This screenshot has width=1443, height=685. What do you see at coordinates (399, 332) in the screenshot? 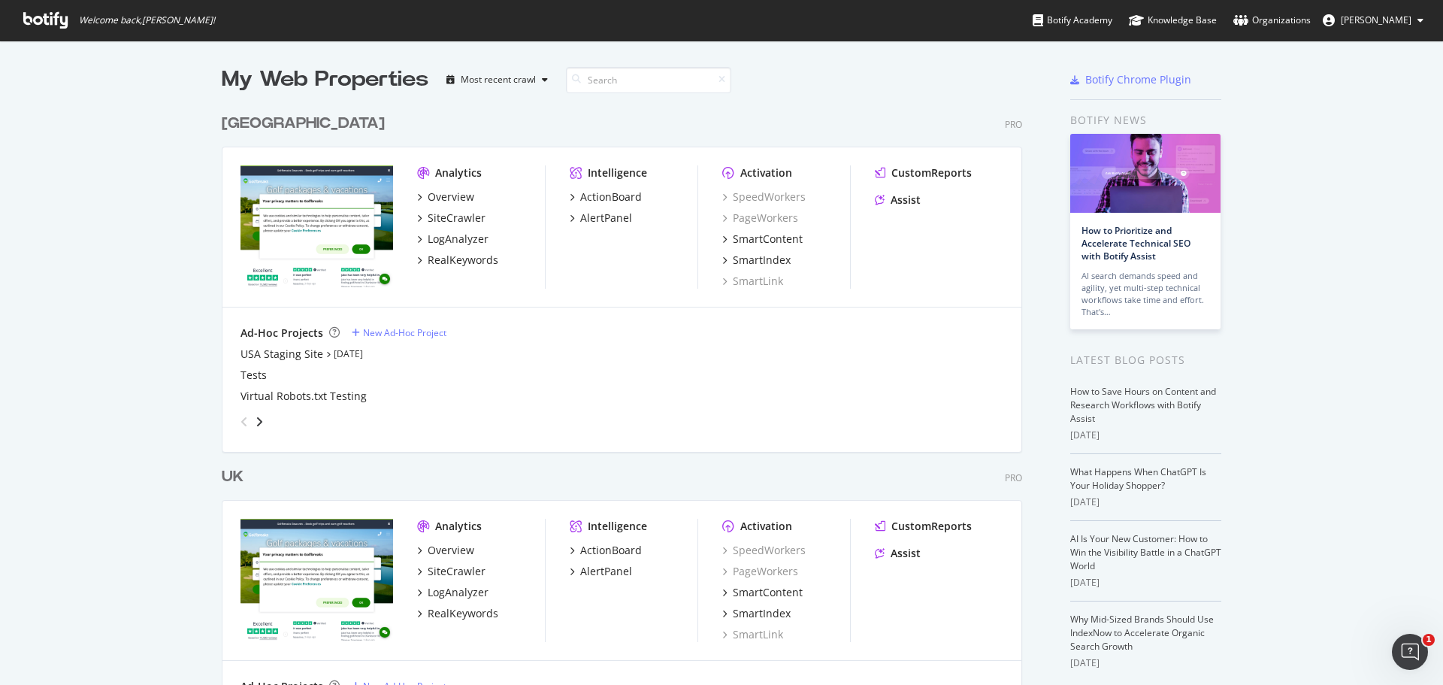
I see `a: New Ad-Hoc Project` at bounding box center [399, 332].